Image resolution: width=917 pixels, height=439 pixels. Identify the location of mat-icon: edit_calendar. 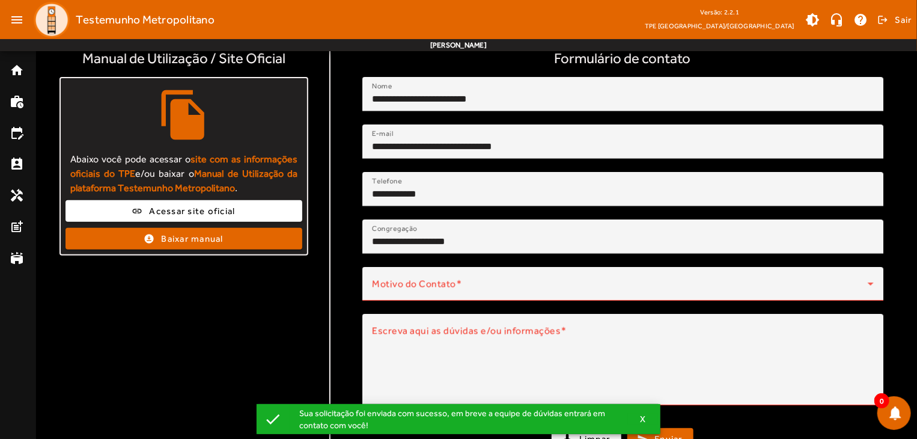
(17, 133).